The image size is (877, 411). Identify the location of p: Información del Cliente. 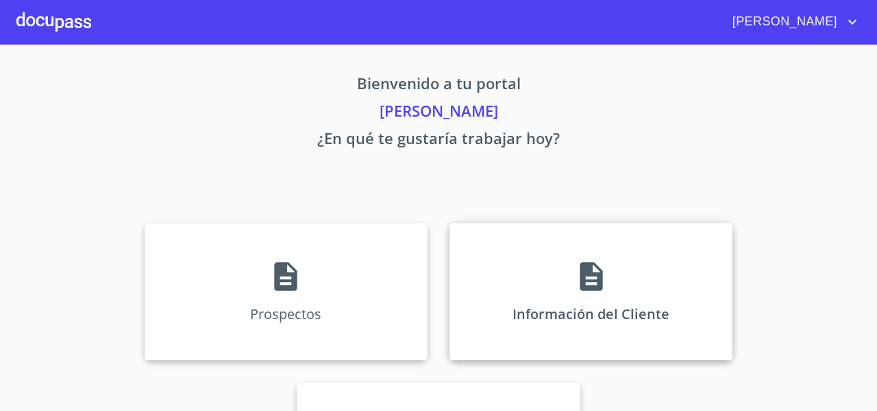
(591, 313).